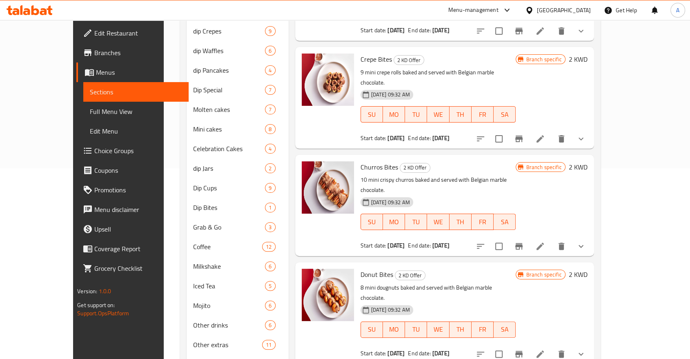 The width and height of the screenshot is (690, 359). What do you see at coordinates (270, 129) in the screenshot?
I see `span: 8` at bounding box center [270, 129].